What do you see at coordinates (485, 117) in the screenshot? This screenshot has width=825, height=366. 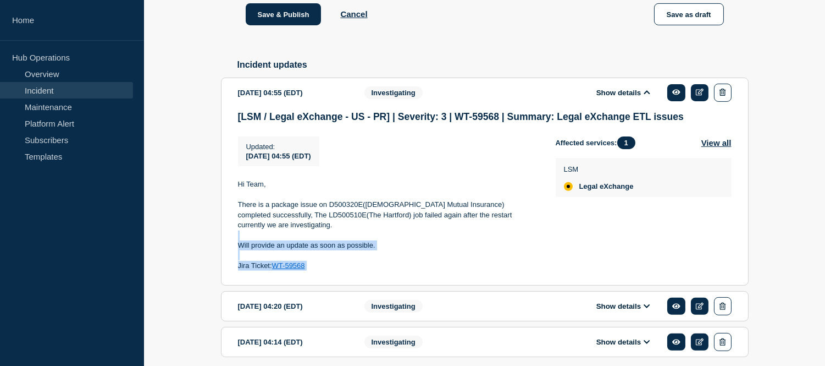 I see `h3: [LSM / Legal eXchange - US - PR] | Severity: 3 | WT-59568 | Summary: Legal eXchange ETL issues` at bounding box center [485, 117].